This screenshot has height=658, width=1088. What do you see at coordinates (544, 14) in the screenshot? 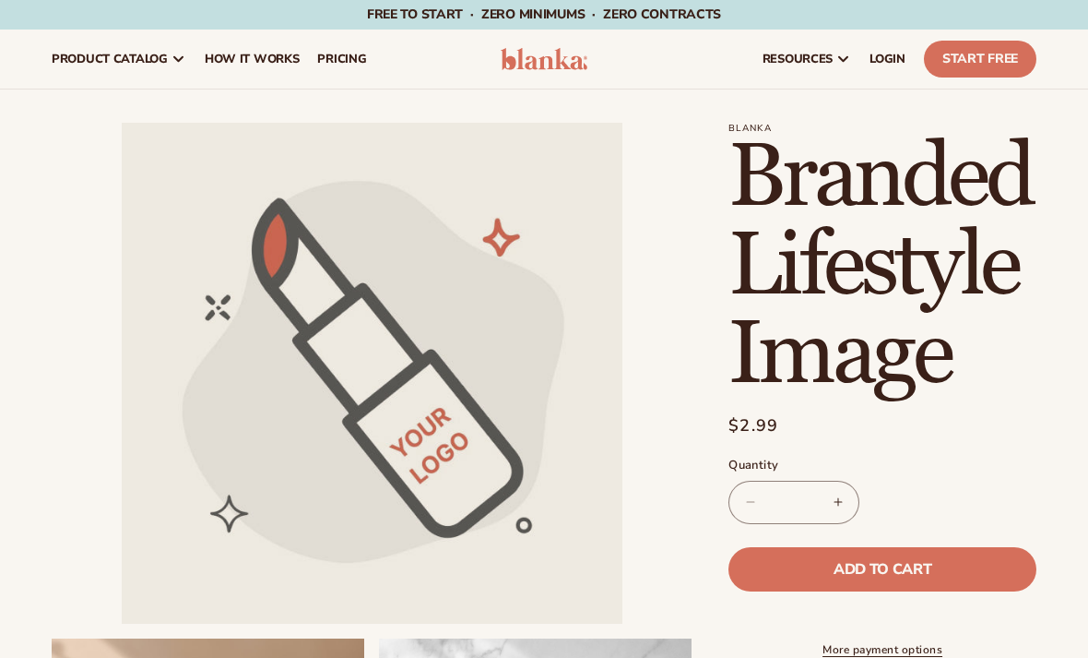
I see `span: Free to start · ZERO minimums · ZERO contracts` at bounding box center [544, 14].